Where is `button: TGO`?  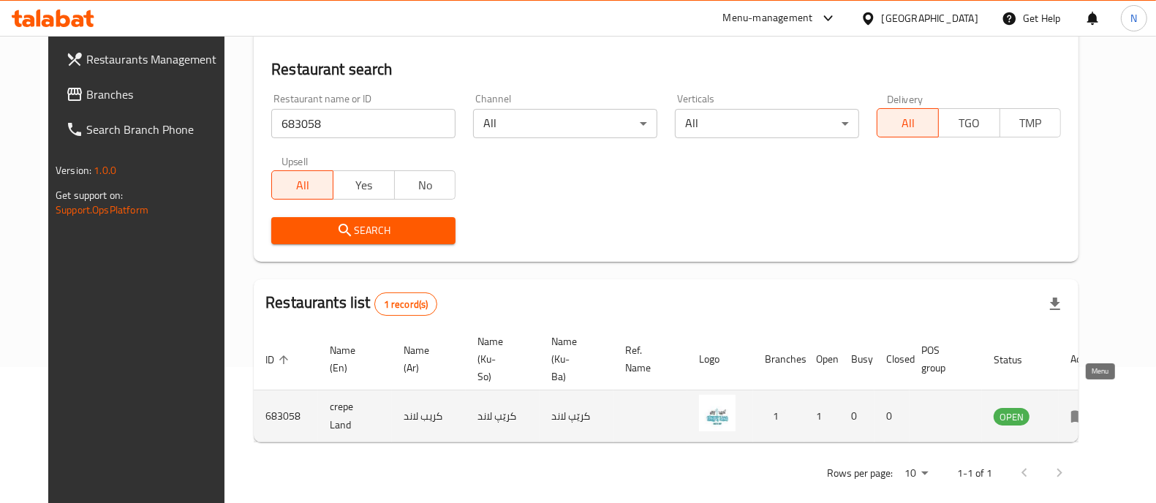 button: TGO is located at coordinates (969, 123).